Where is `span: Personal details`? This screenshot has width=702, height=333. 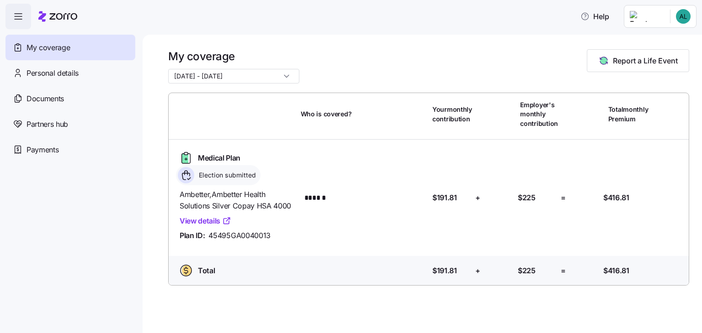 span: Personal details is located at coordinates (53, 73).